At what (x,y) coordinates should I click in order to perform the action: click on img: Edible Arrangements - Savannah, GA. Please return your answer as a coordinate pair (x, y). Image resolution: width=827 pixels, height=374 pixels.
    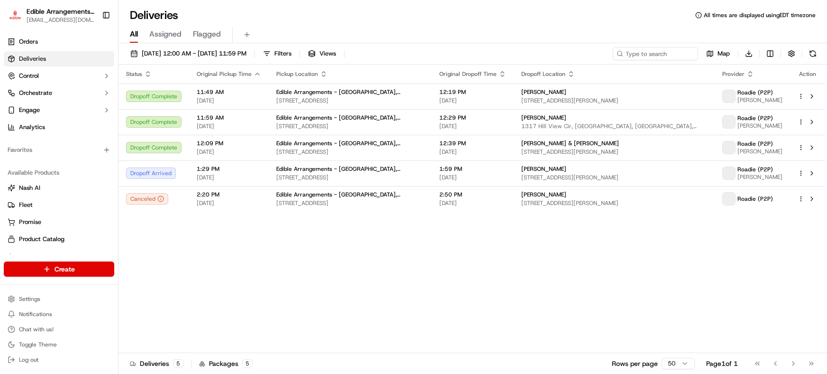
    Looking at the image, I should click on (15, 15).